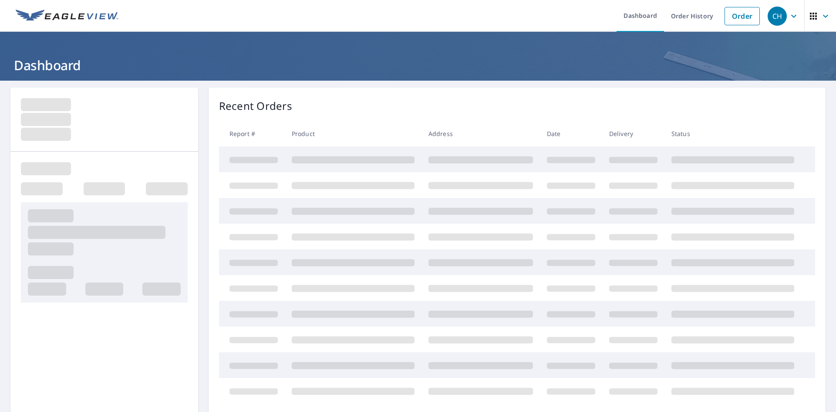 The image size is (836, 412). Describe the element at coordinates (733, 133) in the screenshot. I see `th: Status` at that location.